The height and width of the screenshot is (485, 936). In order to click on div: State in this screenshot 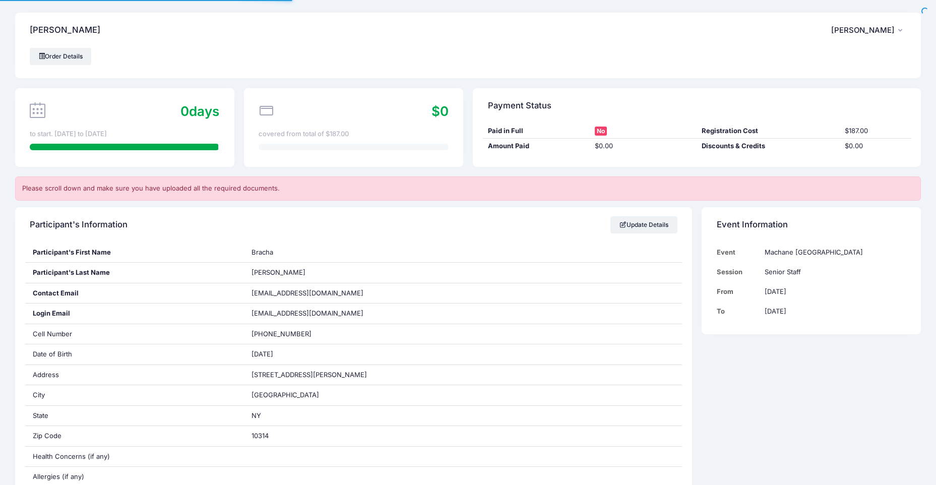, I will do `click(135, 416)`.